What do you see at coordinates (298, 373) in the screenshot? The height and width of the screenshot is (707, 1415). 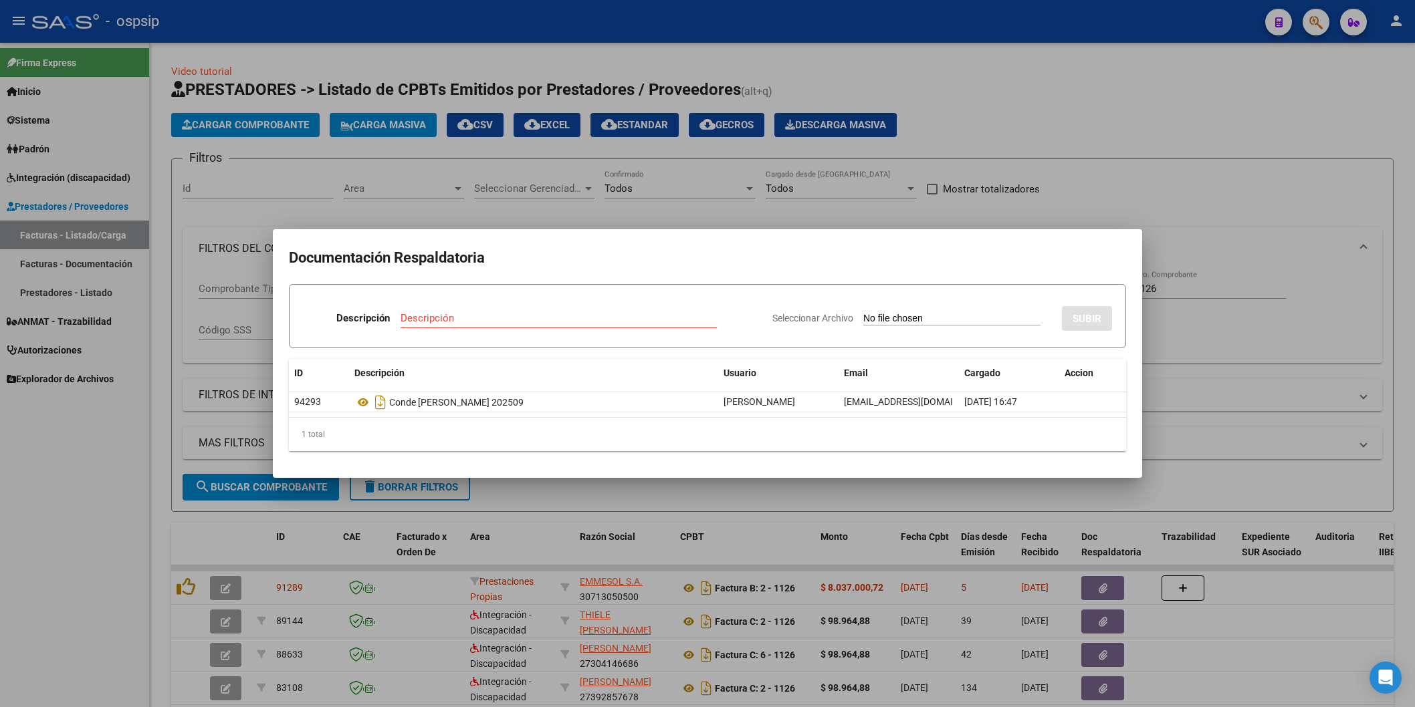 I see `span: ID` at bounding box center [298, 373].